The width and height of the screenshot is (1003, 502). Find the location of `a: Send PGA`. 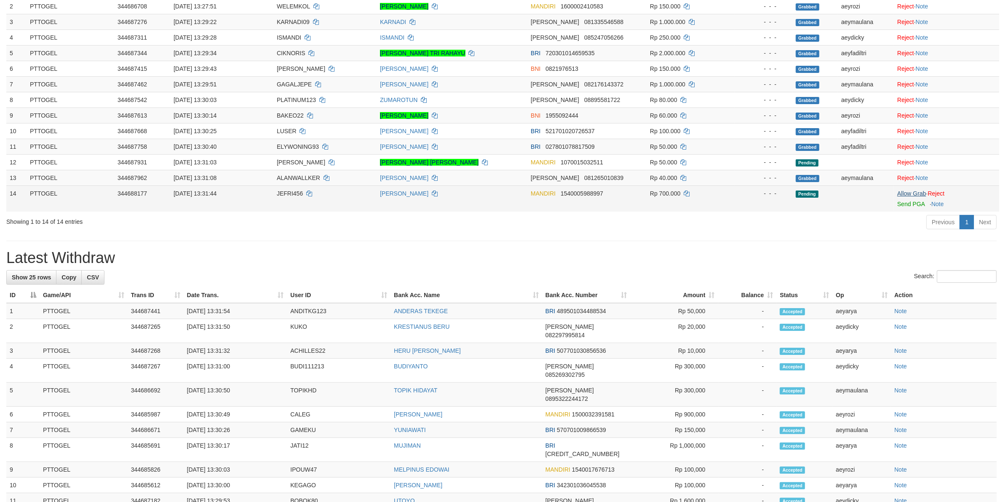

a: Send PGA is located at coordinates (911, 204).